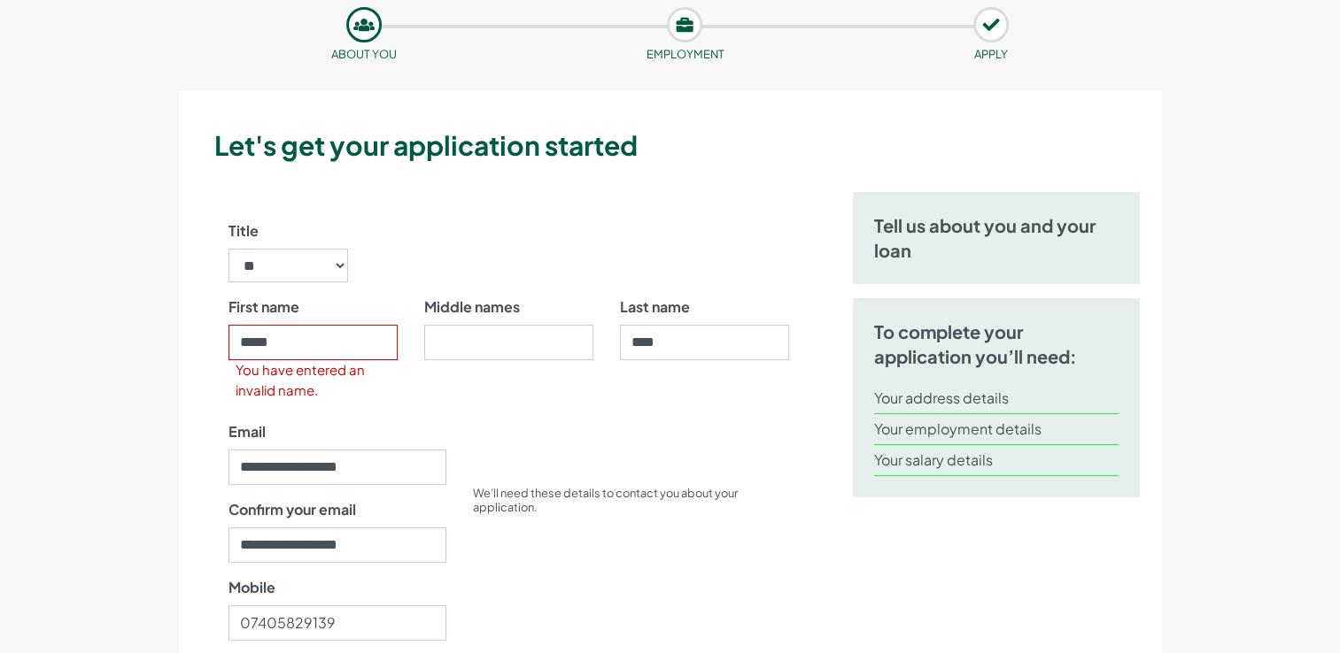  Describe the element at coordinates (316, 380) in the screenshot. I see `label: You have entered an invalid name.` at that location.